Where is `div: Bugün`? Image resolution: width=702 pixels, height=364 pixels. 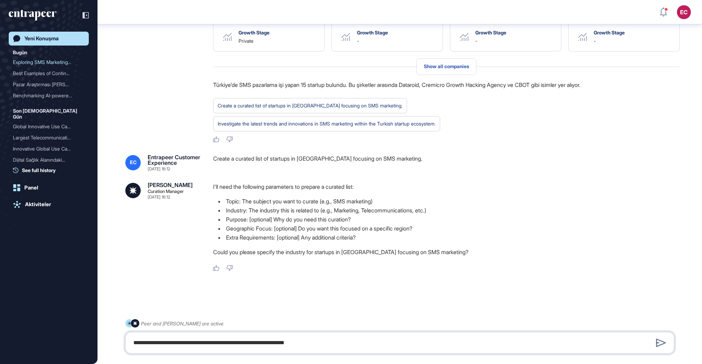 div: Bugün is located at coordinates (20, 53).